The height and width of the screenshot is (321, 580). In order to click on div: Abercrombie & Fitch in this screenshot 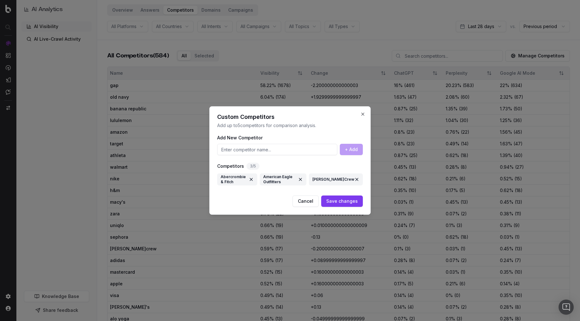, I will do `click(237, 179)`.